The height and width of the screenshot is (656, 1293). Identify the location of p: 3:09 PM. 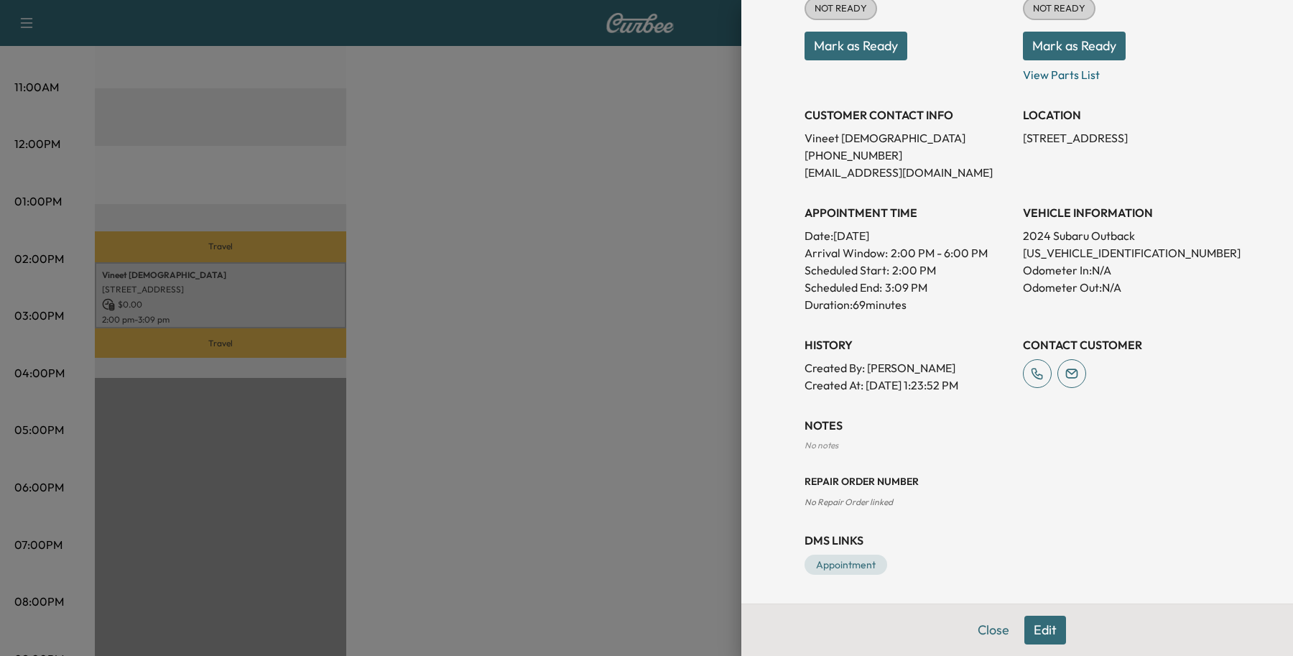
(906, 287).